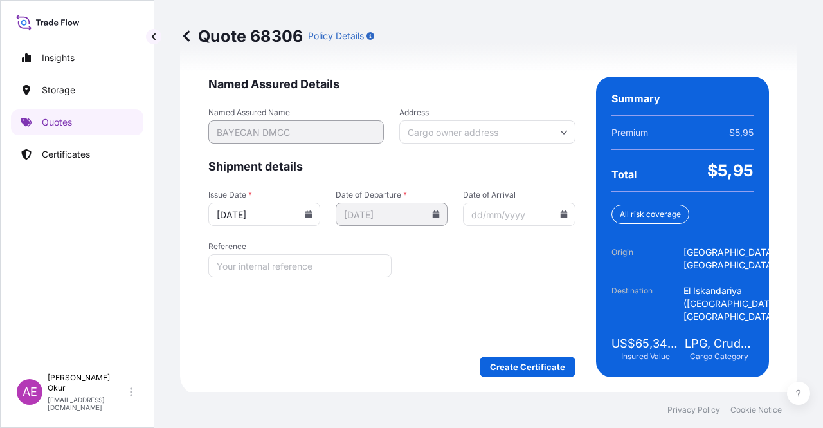  Describe the element at coordinates (264, 195) in the screenshot. I see `span: Issue Date` at that location.